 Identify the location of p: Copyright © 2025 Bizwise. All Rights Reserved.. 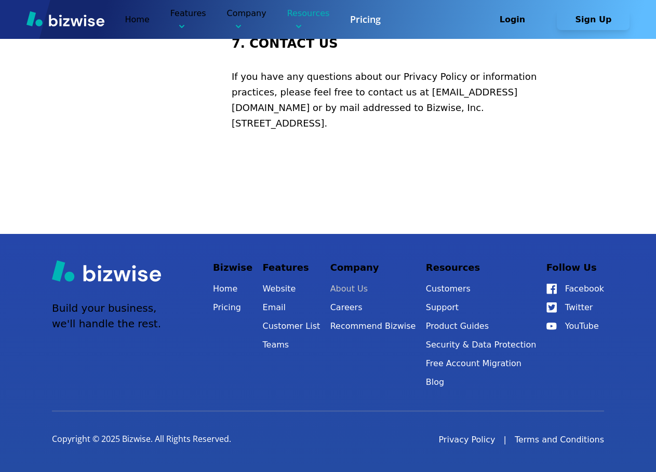
(141, 440).